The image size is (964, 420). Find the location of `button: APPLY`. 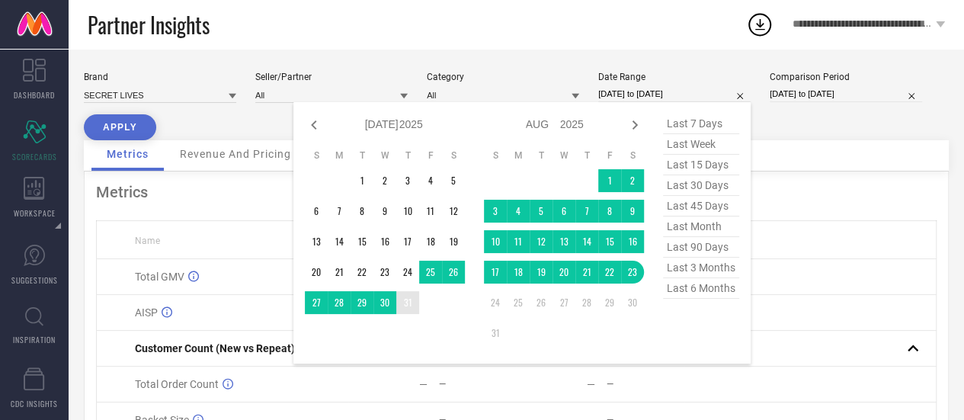

button: APPLY is located at coordinates (120, 127).